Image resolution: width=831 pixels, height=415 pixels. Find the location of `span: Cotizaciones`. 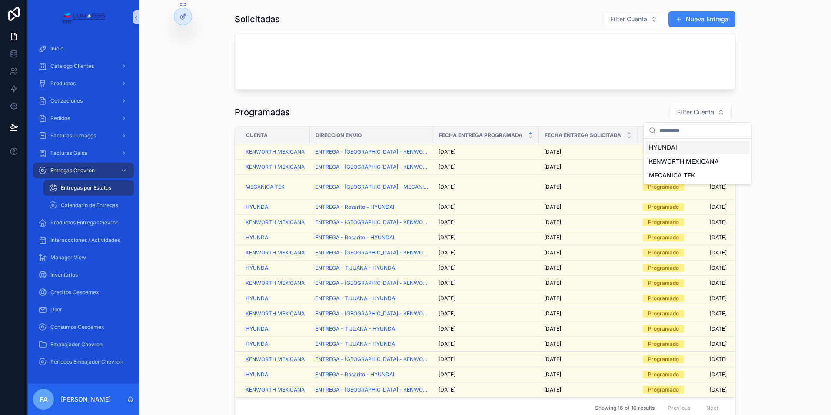

span: Cotizaciones is located at coordinates (66, 101).